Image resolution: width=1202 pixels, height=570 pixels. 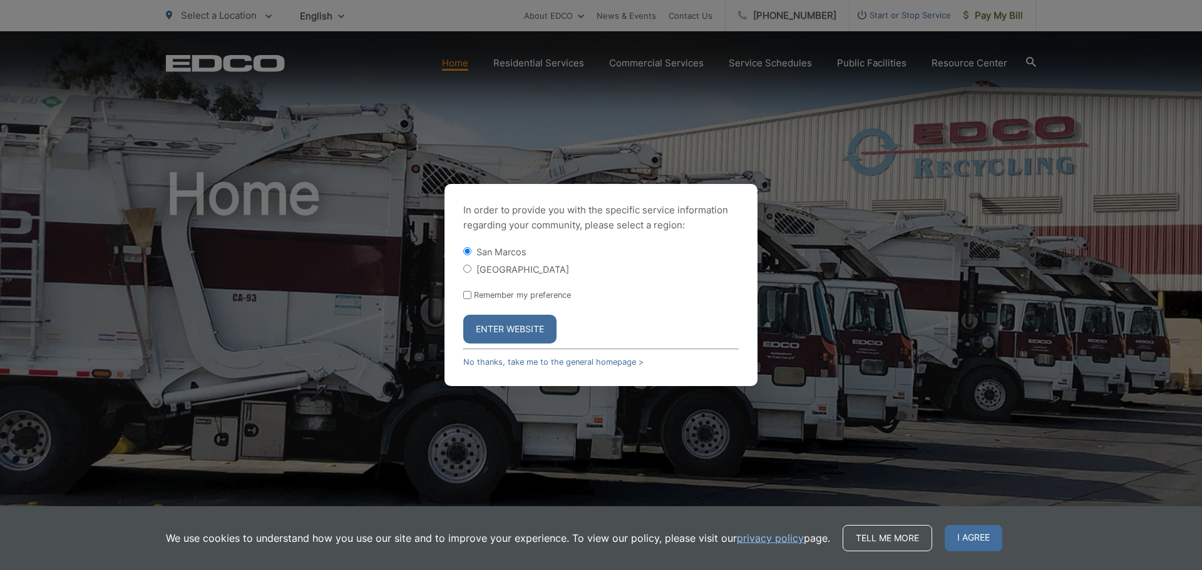 What do you see at coordinates (501, 252) in the screenshot?
I see `label: San Marcos` at bounding box center [501, 252].